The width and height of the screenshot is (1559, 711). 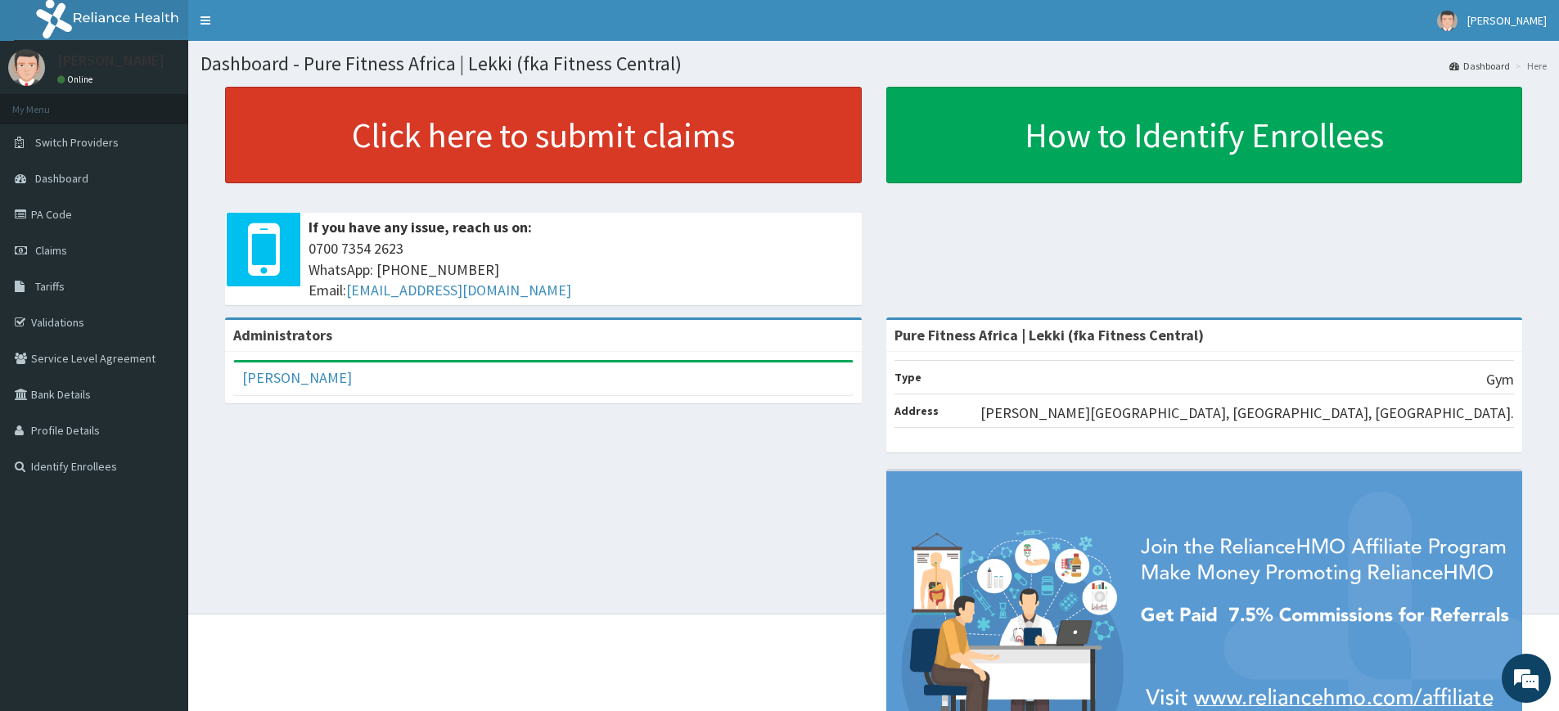 What do you see at coordinates (1049, 335) in the screenshot?
I see `strong: Pure Fitness Africa | Lekki (fka Fitness Central)` at bounding box center [1049, 335].